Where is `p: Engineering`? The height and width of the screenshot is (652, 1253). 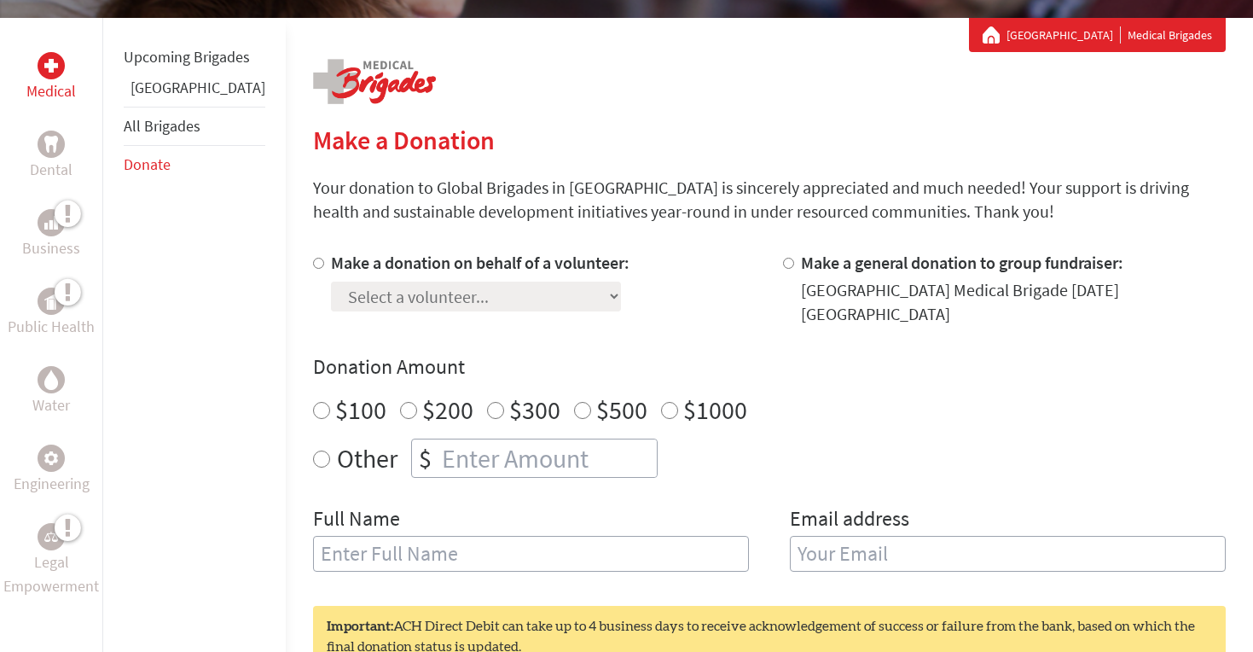 p: Engineering is located at coordinates (51, 484).